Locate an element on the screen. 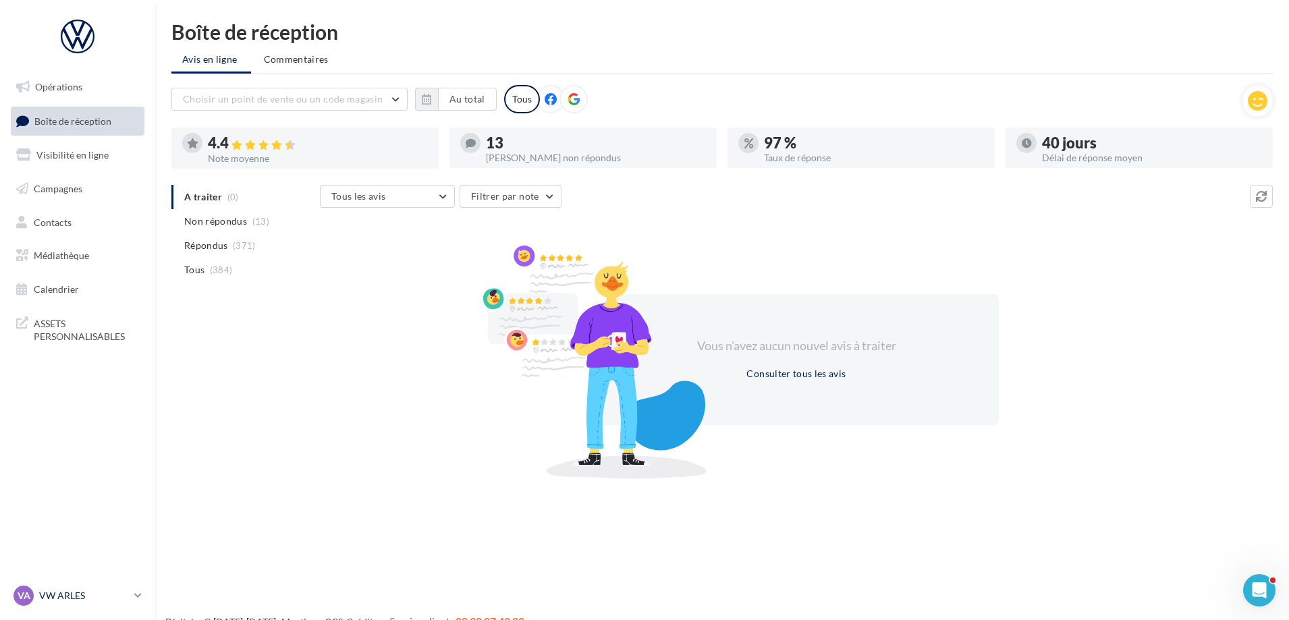 The width and height of the screenshot is (1289, 620). button: Consulter tous les avis is located at coordinates (796, 374).